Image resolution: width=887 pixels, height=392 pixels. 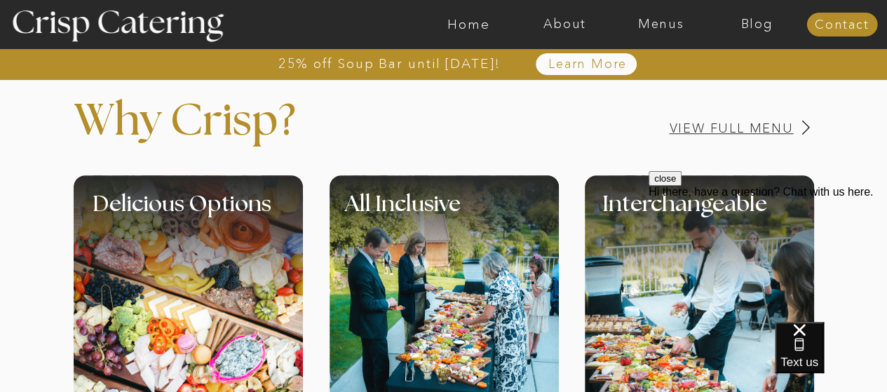 I want to click on h3: View Full Menu, so click(x=682, y=128).